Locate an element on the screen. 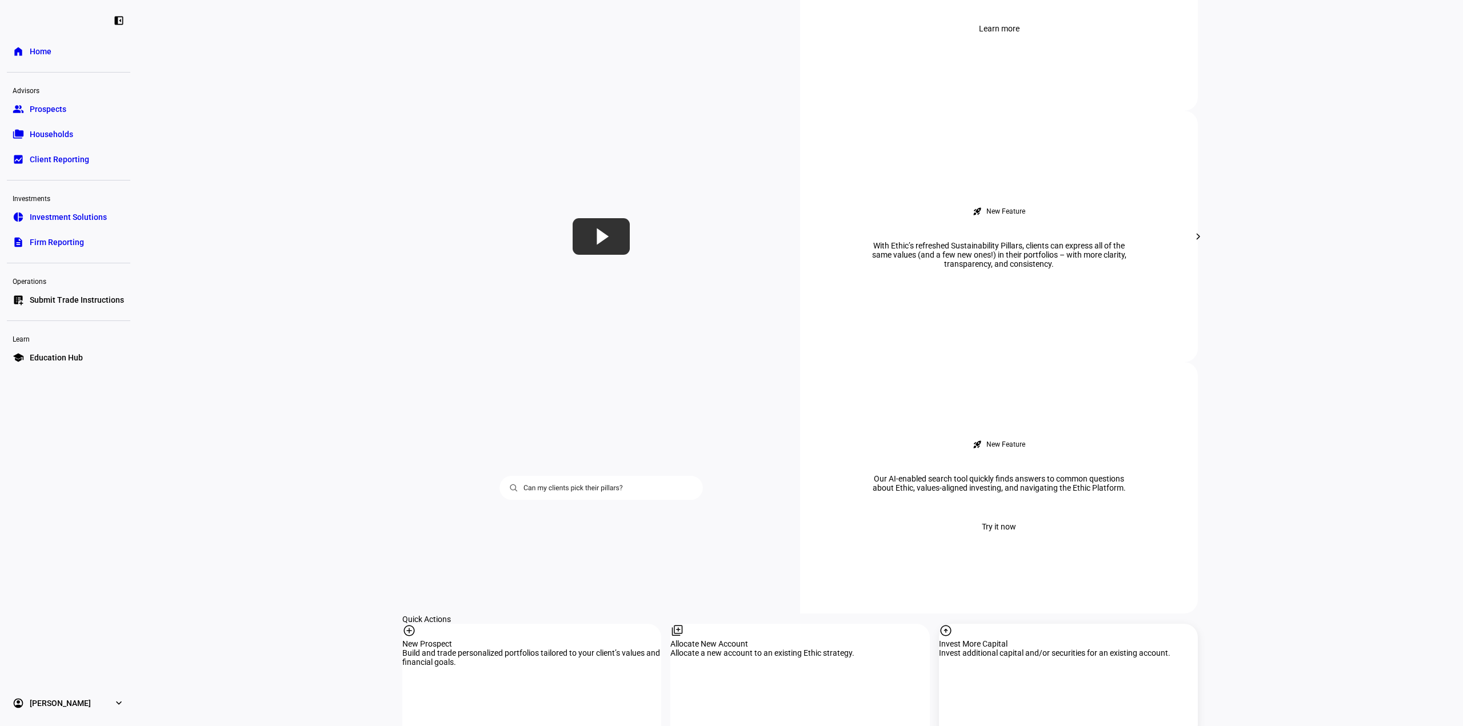  eth-mat-symbol: school is located at coordinates (18, 358).